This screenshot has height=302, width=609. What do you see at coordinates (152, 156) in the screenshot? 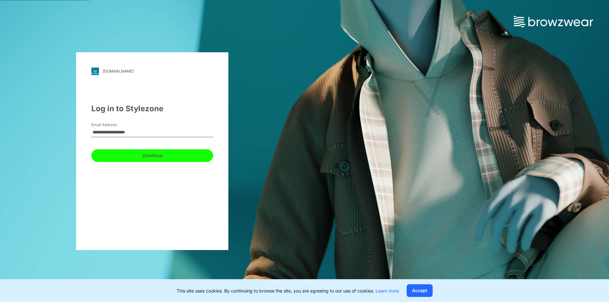
I see `button: Continue` at bounding box center [152, 156].